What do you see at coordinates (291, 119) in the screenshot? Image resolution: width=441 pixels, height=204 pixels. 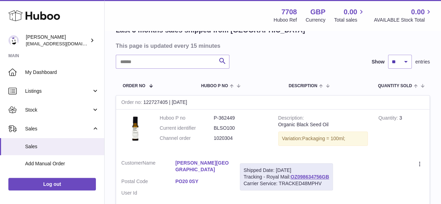 I see `strong: Description` at bounding box center [291, 119].